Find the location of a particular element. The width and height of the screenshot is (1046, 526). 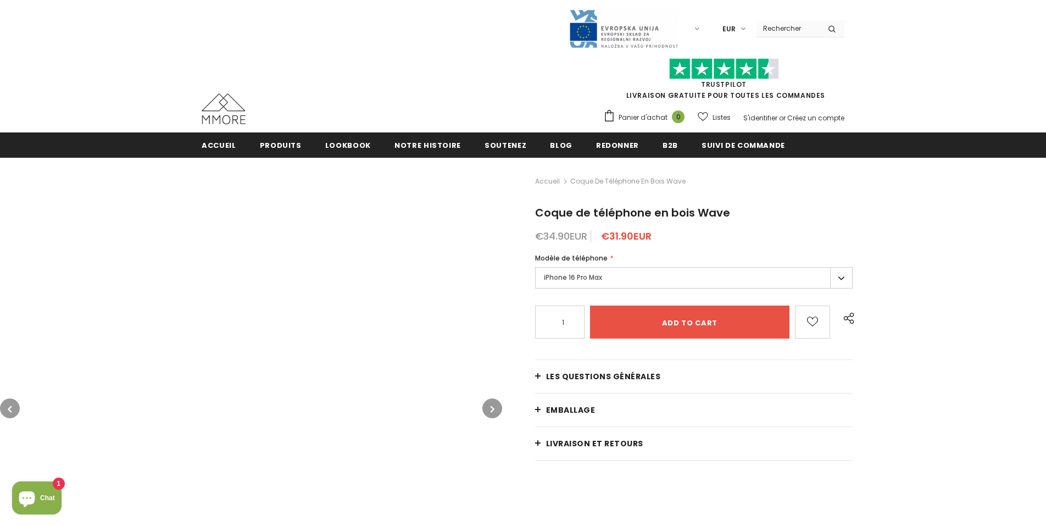

span: Modèle de téléphone is located at coordinates (571, 258).